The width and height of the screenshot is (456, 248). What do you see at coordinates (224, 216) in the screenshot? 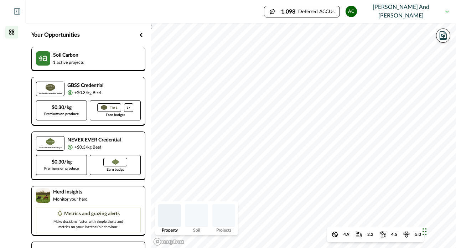
I see `img: projects preview` at bounding box center [224, 216].